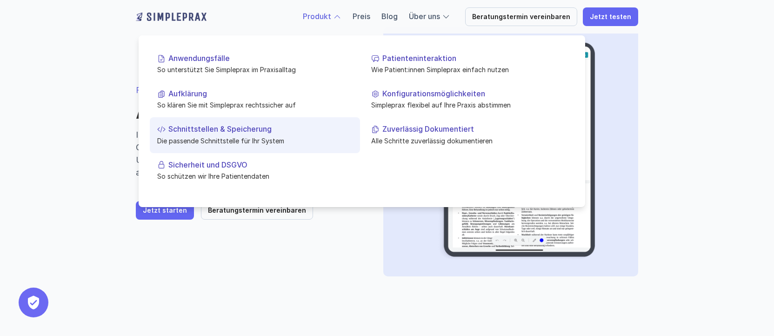  I want to click on h1: Aufklärung, so click(248, 113).